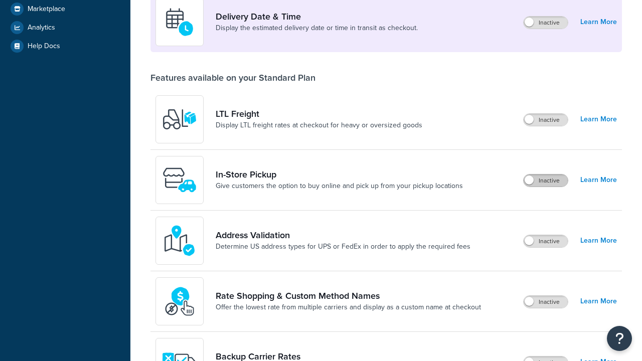  What do you see at coordinates (179, 22) in the screenshot?
I see `img: gfkeb5ejjkALwAAAABJRU5ErkJggg==` at bounding box center [179, 22].